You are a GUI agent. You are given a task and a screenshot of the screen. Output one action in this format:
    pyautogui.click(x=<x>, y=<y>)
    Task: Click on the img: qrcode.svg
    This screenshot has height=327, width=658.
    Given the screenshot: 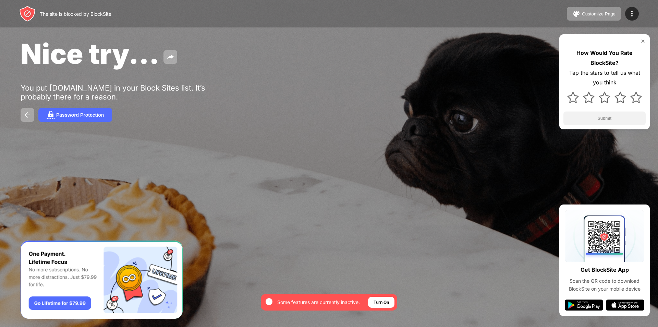 What is the action you would take?
    pyautogui.click(x=605, y=236)
    